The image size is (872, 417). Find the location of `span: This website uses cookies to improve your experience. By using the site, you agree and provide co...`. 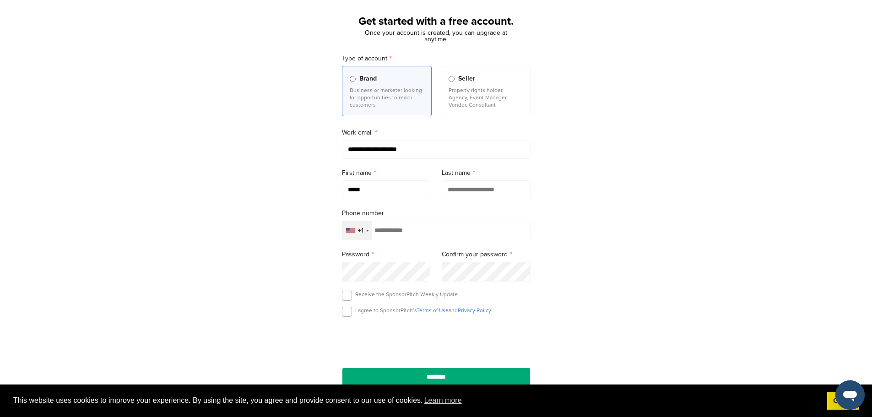

span: This website uses cookies to improve your experience. By using the site, you agree and provide co... is located at coordinates (417, 401).